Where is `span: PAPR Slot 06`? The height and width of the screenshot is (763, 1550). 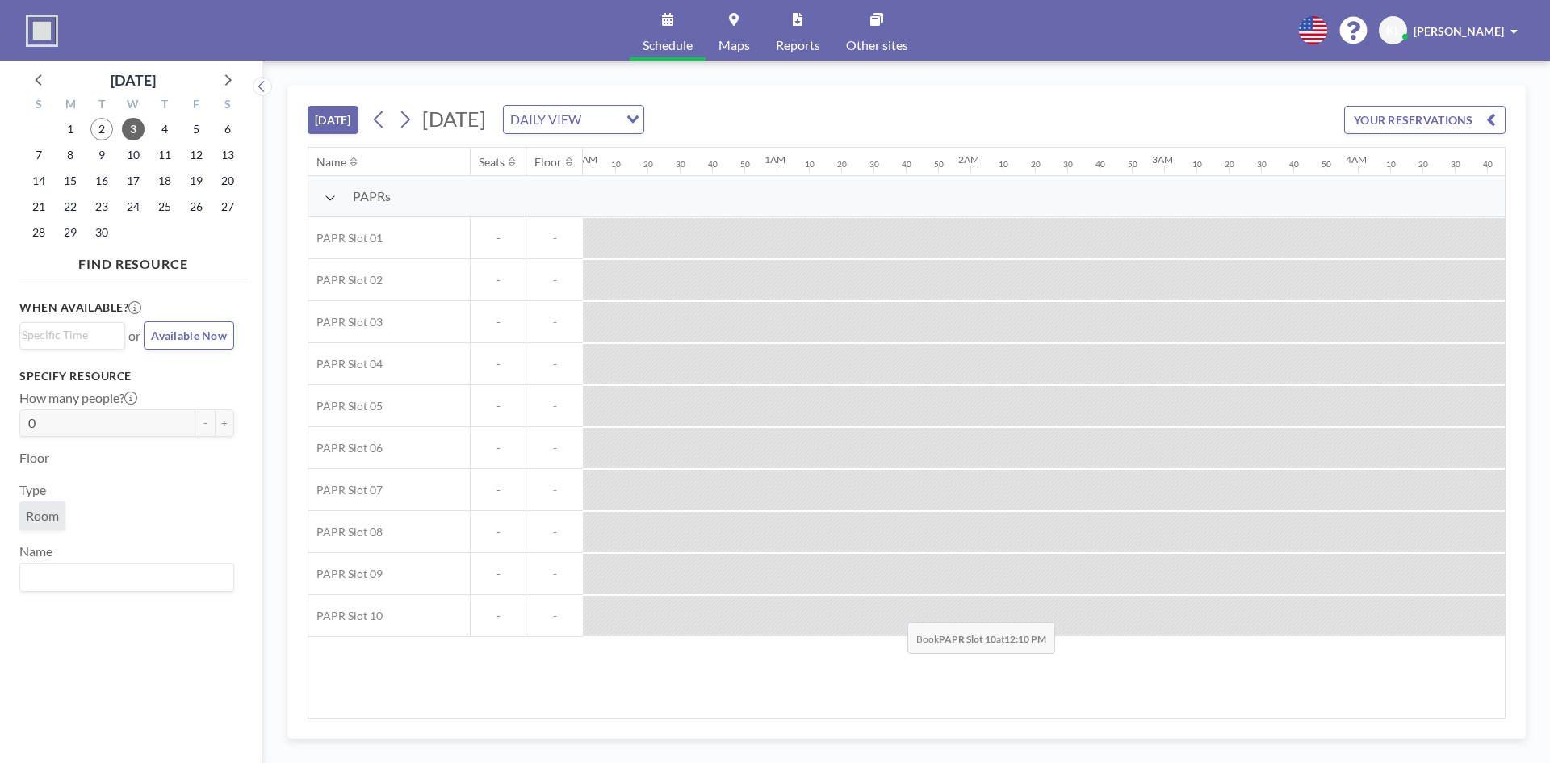 span: PAPR Slot 06 is located at coordinates (345, 448).